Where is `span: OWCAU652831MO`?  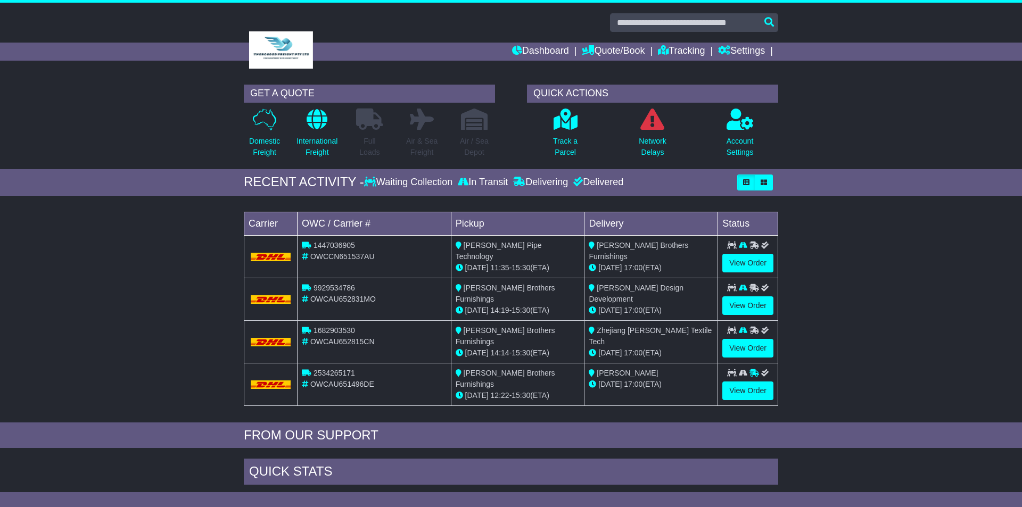 span: OWCAU652831MO is located at coordinates (343, 299).